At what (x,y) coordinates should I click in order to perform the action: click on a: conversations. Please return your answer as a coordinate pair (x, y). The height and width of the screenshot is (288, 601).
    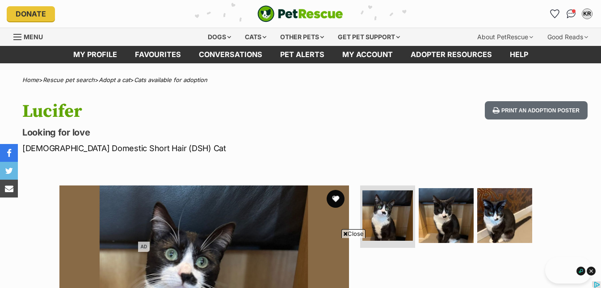
    Looking at the image, I should click on (230, 54).